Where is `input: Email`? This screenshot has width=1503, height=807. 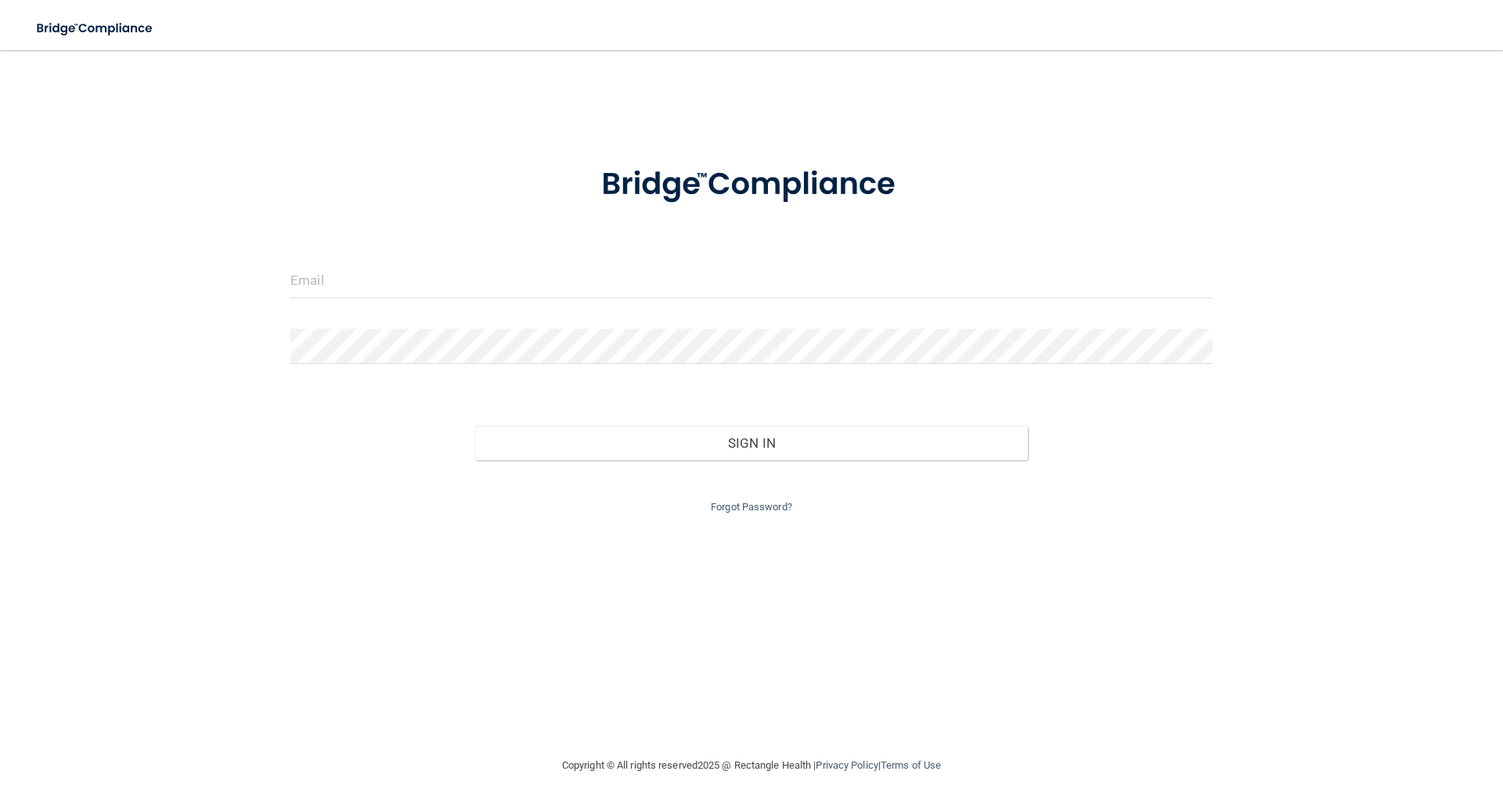
input: Email is located at coordinates (751, 280).